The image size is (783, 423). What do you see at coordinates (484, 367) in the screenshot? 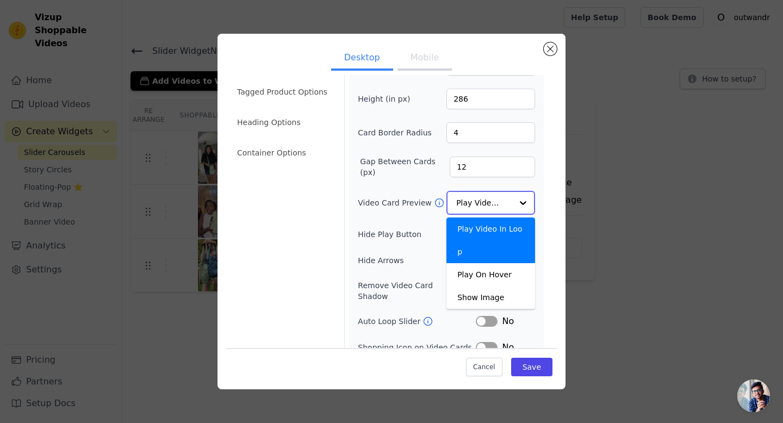
I see `button: Cancel` at bounding box center [484, 367].